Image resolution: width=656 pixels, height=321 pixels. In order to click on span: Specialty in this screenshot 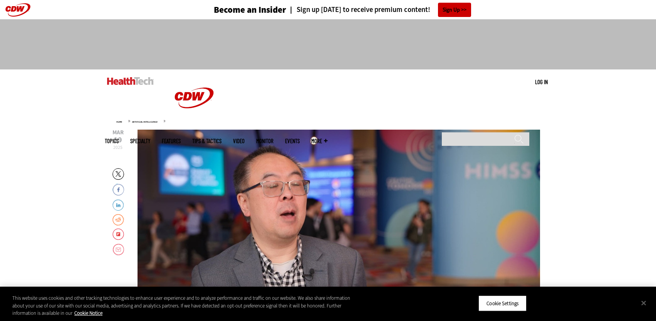, I will do `click(140, 141)`.